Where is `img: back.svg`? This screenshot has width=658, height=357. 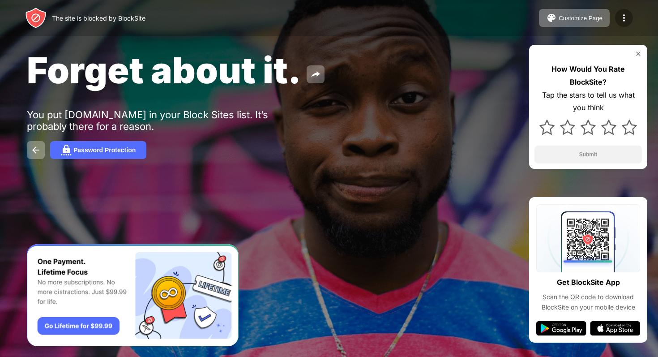 img: back.svg is located at coordinates (36, 150).